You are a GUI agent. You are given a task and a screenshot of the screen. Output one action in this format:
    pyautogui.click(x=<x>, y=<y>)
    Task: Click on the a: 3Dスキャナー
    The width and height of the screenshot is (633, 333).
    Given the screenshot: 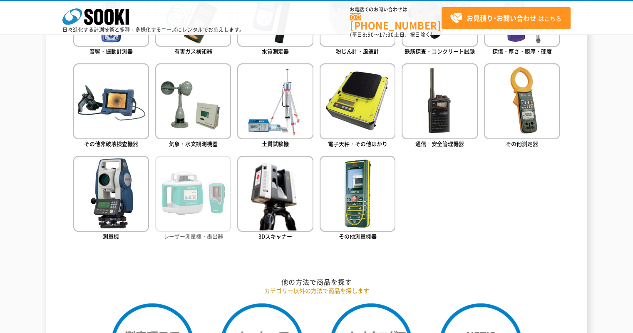 What is the action you would take?
    pyautogui.click(x=275, y=199)
    